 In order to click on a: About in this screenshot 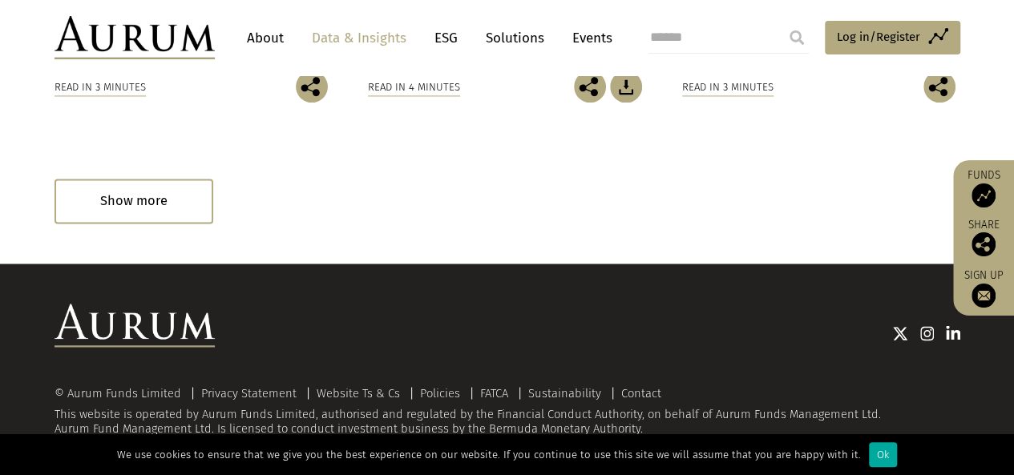, I will do `click(265, 38)`.